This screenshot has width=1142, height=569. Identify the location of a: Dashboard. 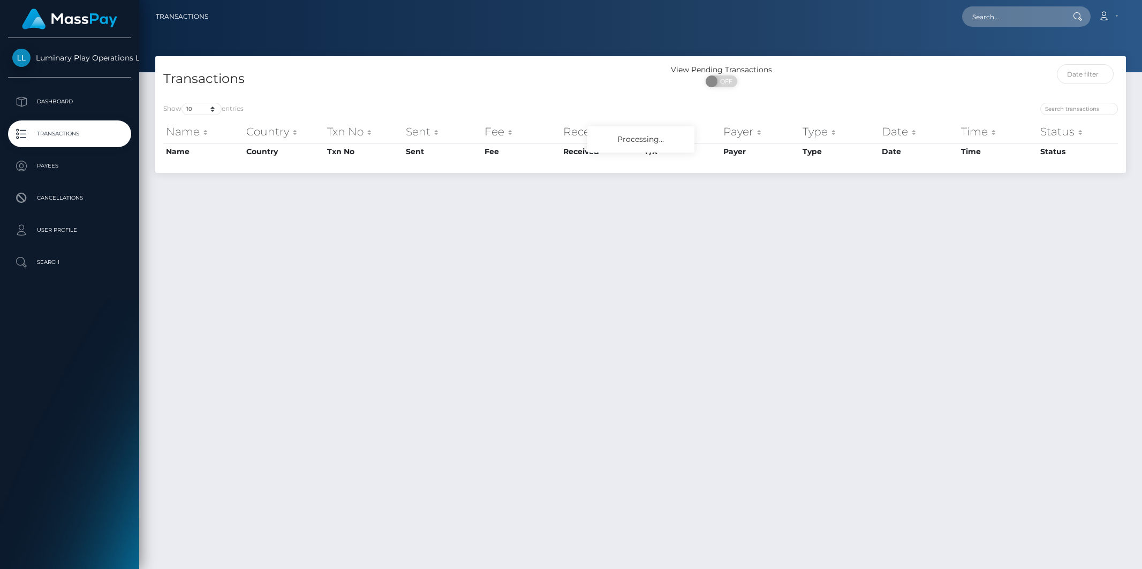
(70, 102).